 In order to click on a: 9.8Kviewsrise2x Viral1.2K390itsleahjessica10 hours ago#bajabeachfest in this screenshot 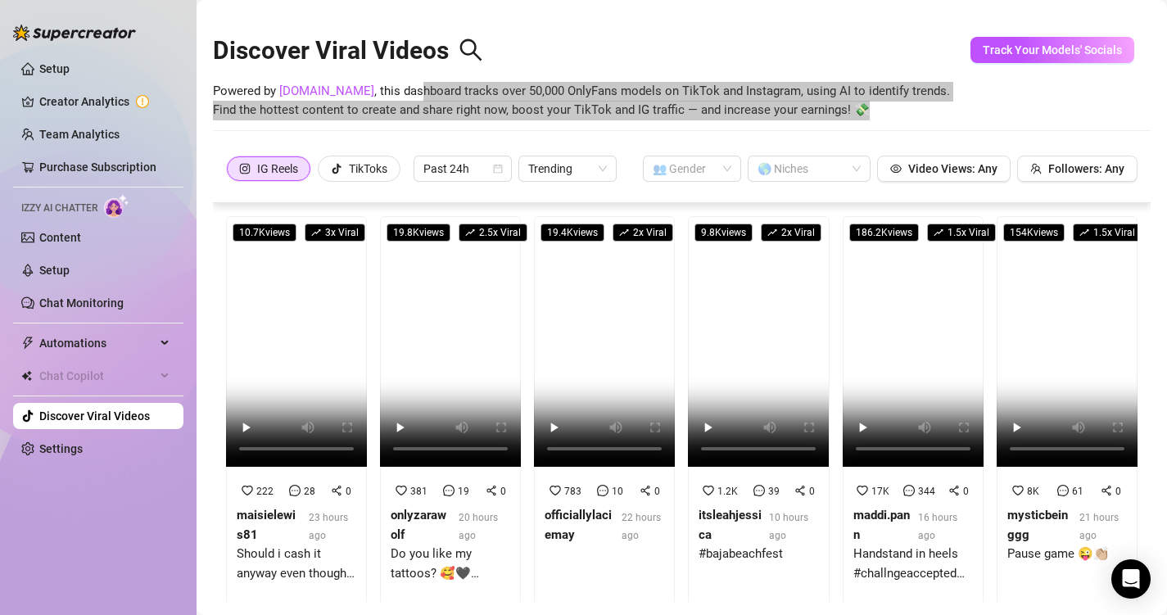, I will do `click(758, 411)`.